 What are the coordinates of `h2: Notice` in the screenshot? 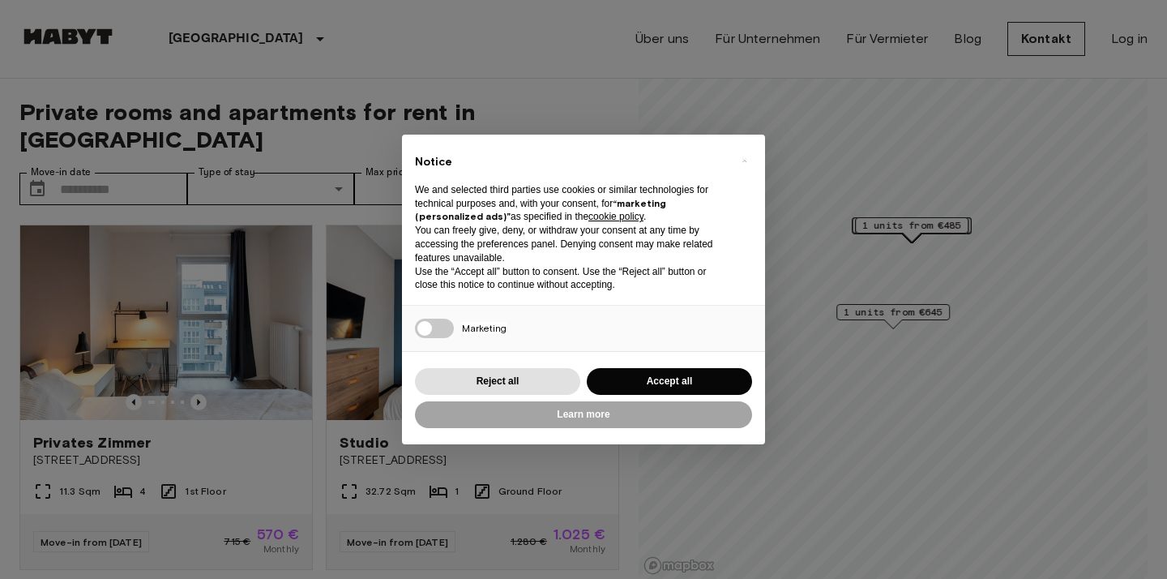 It's located at (571, 162).